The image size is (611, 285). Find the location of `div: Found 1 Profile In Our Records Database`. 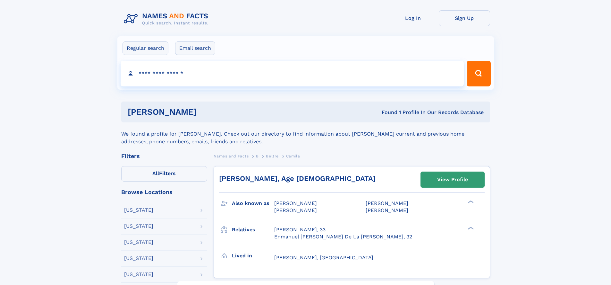

div: Found 1 Profile In Our Records Database is located at coordinates (386, 112).